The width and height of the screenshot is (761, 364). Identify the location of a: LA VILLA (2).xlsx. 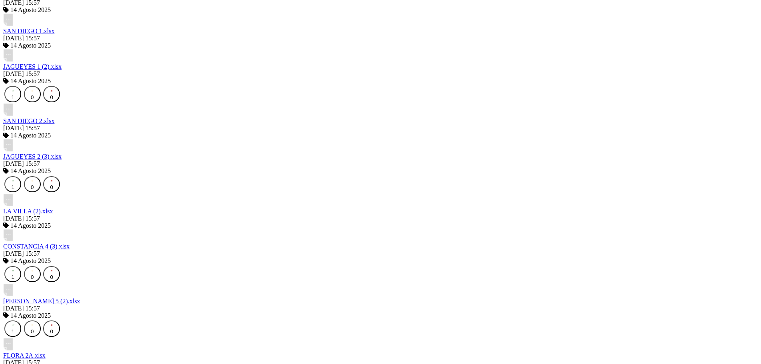
(28, 211).